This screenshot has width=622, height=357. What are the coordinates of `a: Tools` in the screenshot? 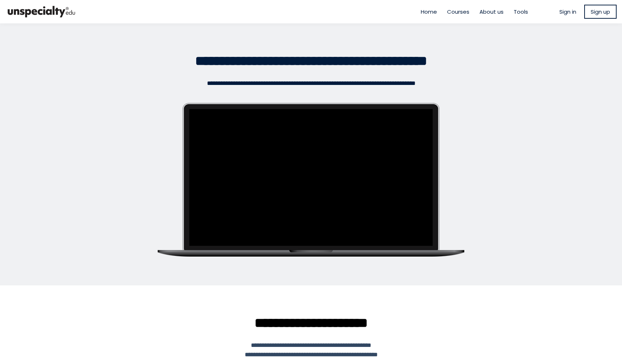 It's located at (521, 12).